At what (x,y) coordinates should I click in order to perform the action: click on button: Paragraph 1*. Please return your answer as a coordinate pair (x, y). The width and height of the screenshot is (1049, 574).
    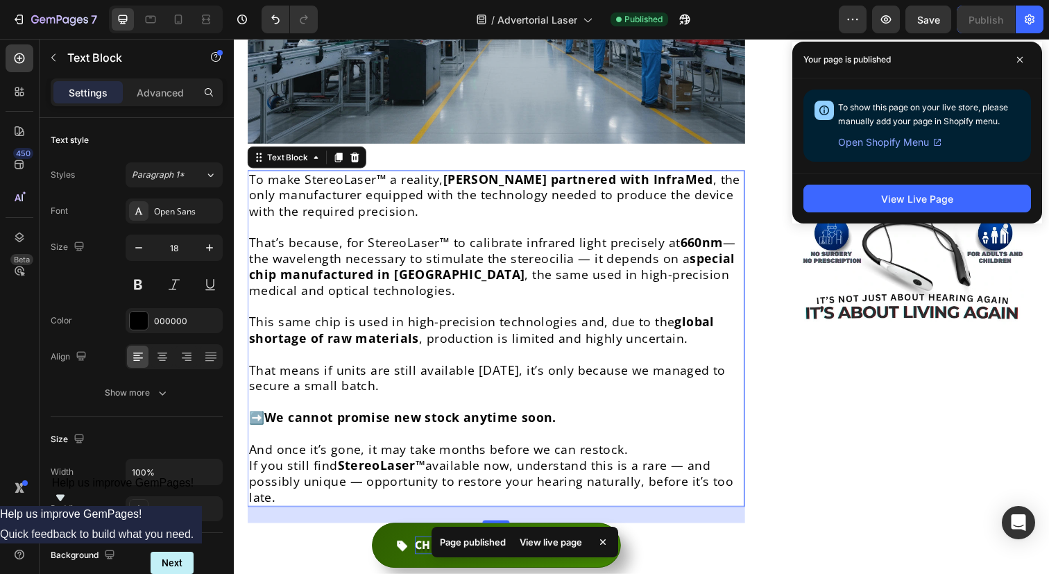
    Looking at the image, I should click on (174, 175).